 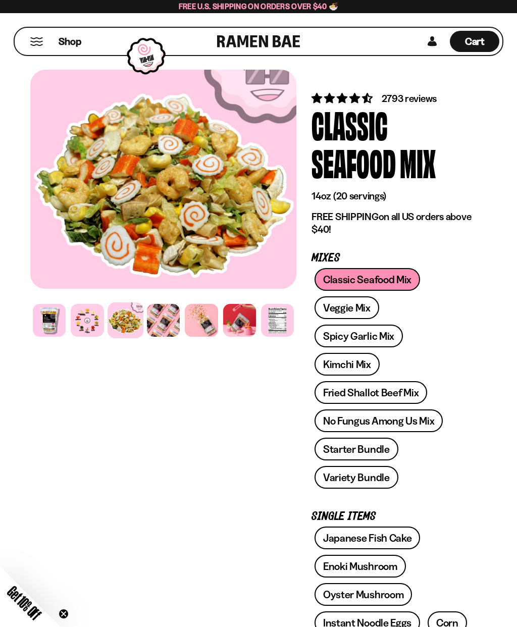 What do you see at coordinates (259, 6) in the screenshot?
I see `span: Free U.S. Shipping on Orders over $40 🍜` at bounding box center [259, 6].